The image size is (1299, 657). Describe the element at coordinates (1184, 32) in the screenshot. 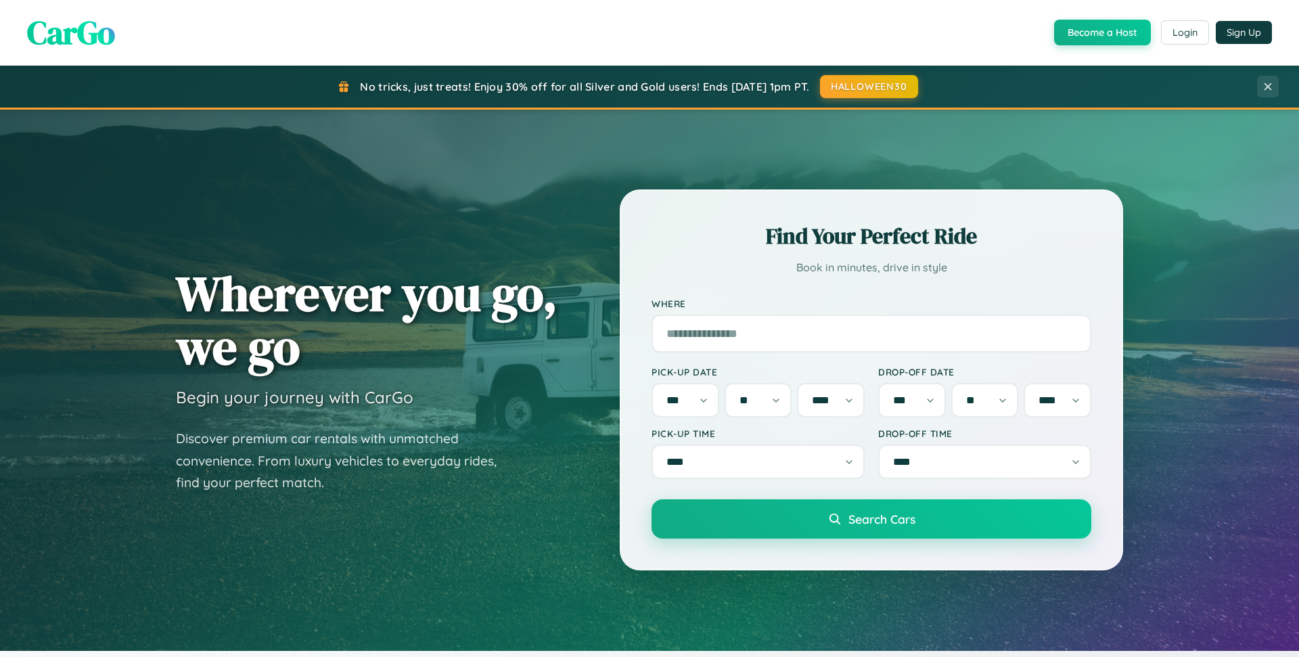

I see `button: Login` at that location.